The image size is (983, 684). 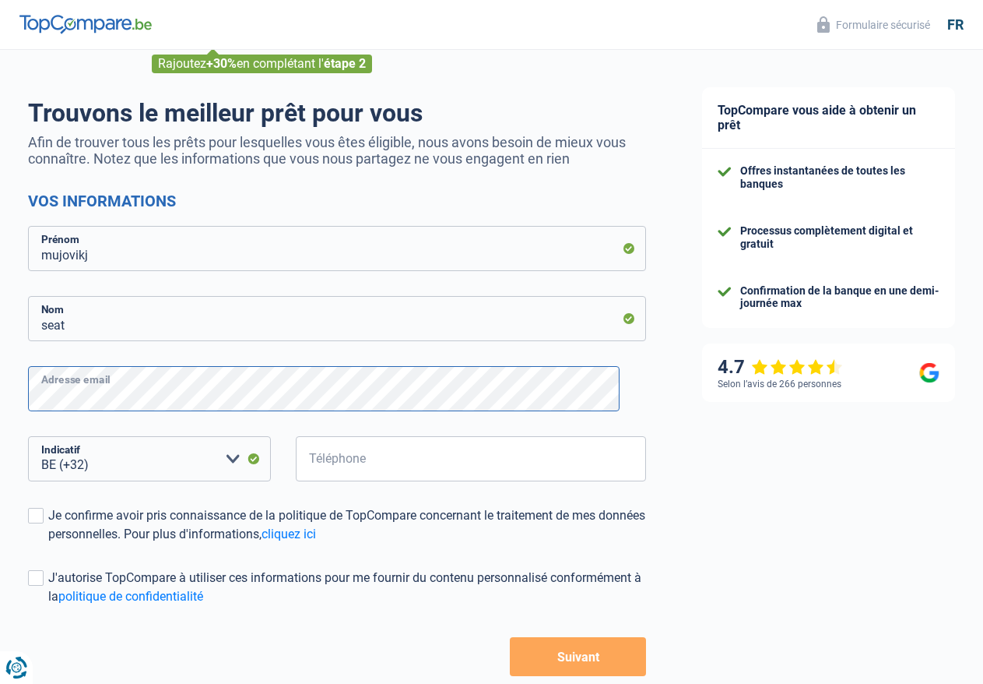 What do you see at coordinates (337, 113) in the screenshot?
I see `h1: Trouvons le meilleur prêt pour vous` at bounding box center [337, 113].